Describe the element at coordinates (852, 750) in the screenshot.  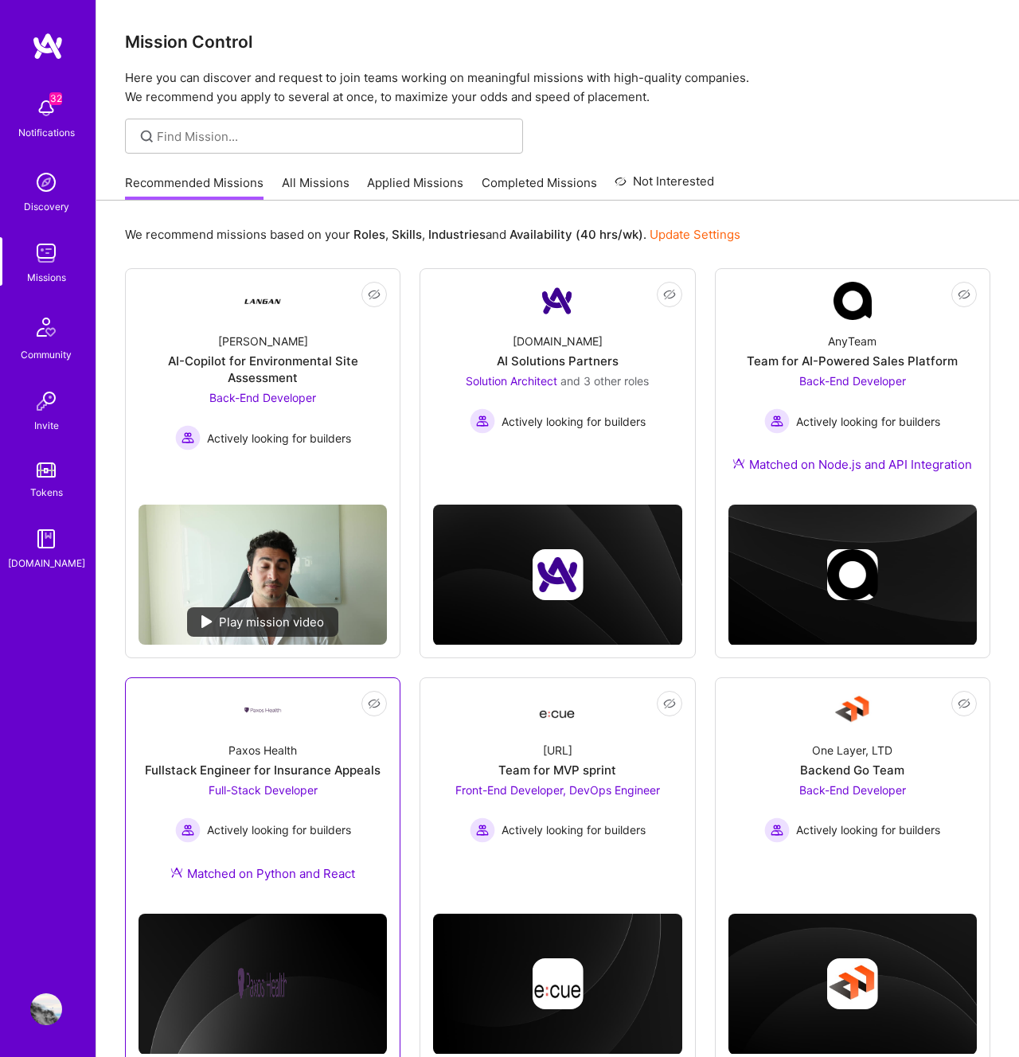
I see `div: One Layer, LTD` at that location.